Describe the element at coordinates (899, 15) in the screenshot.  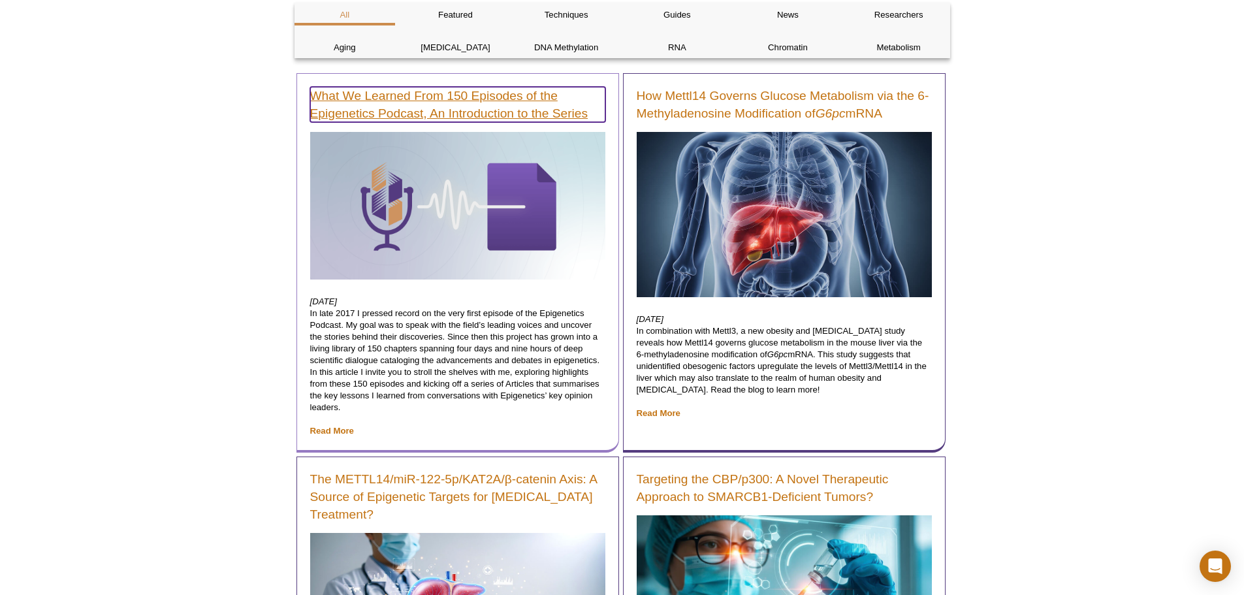
I see `p: Researchers` at that location.